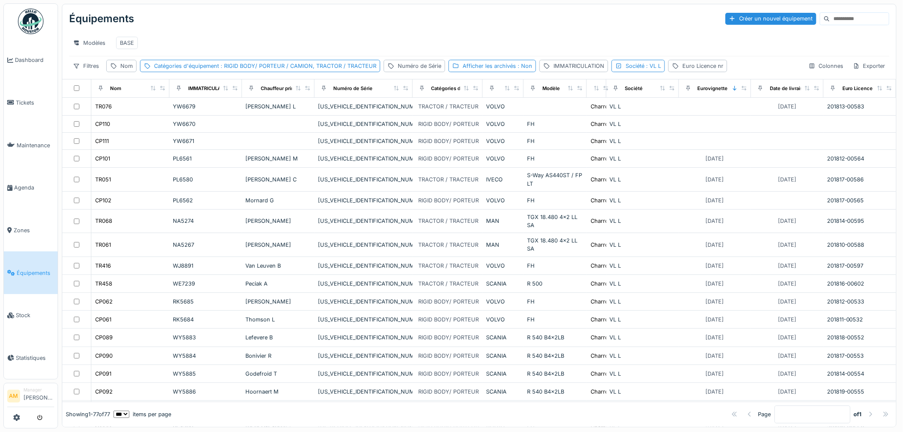  What do you see at coordinates (860, 319) in the screenshot?
I see `div: 201811-00532` at bounding box center [860, 319].